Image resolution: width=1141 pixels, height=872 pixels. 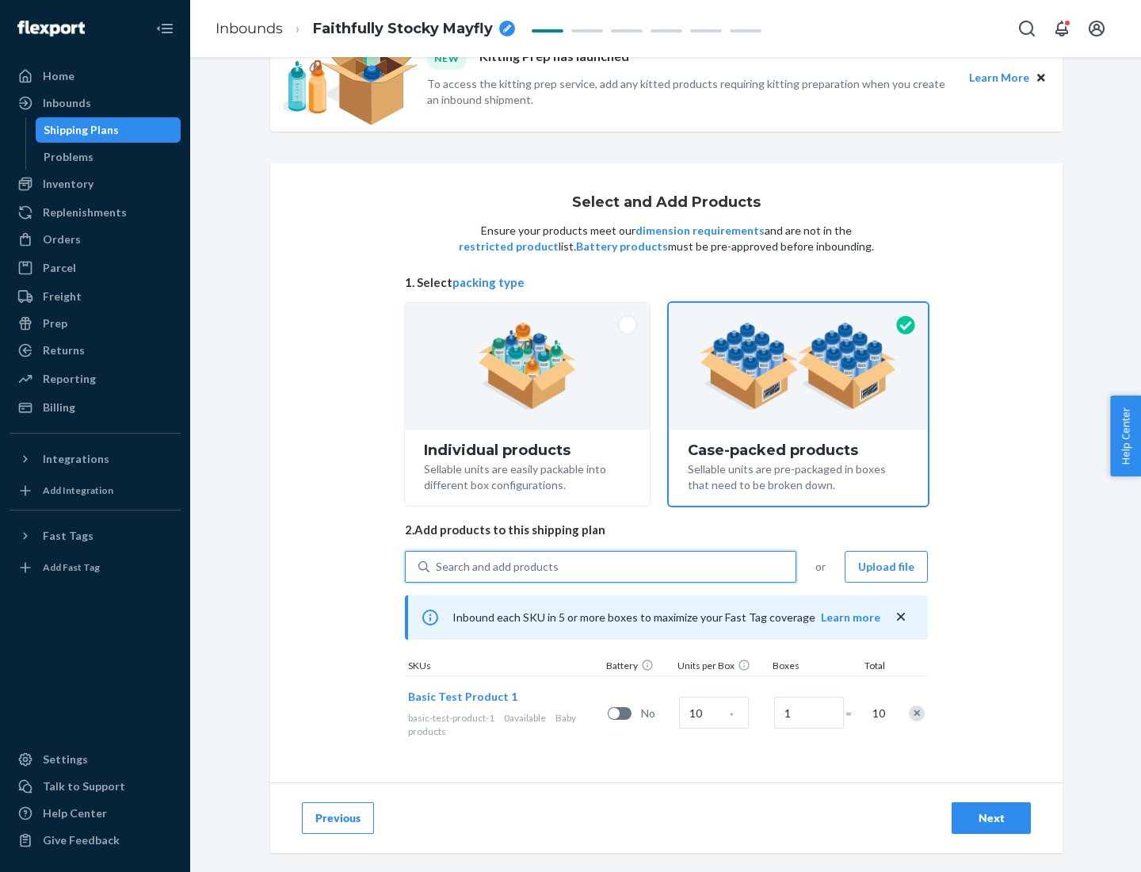 What do you see at coordinates (95, 567) in the screenshot?
I see `a: Add Fast Tag` at bounding box center [95, 567].